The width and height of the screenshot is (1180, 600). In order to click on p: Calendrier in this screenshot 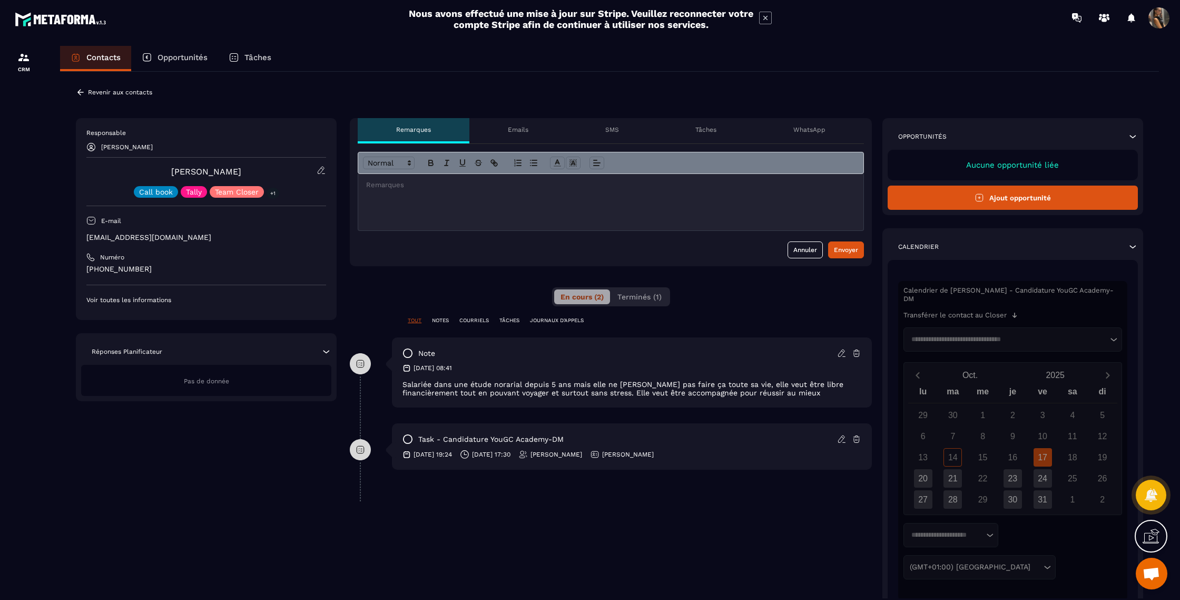, I will do `click(918, 247)`.